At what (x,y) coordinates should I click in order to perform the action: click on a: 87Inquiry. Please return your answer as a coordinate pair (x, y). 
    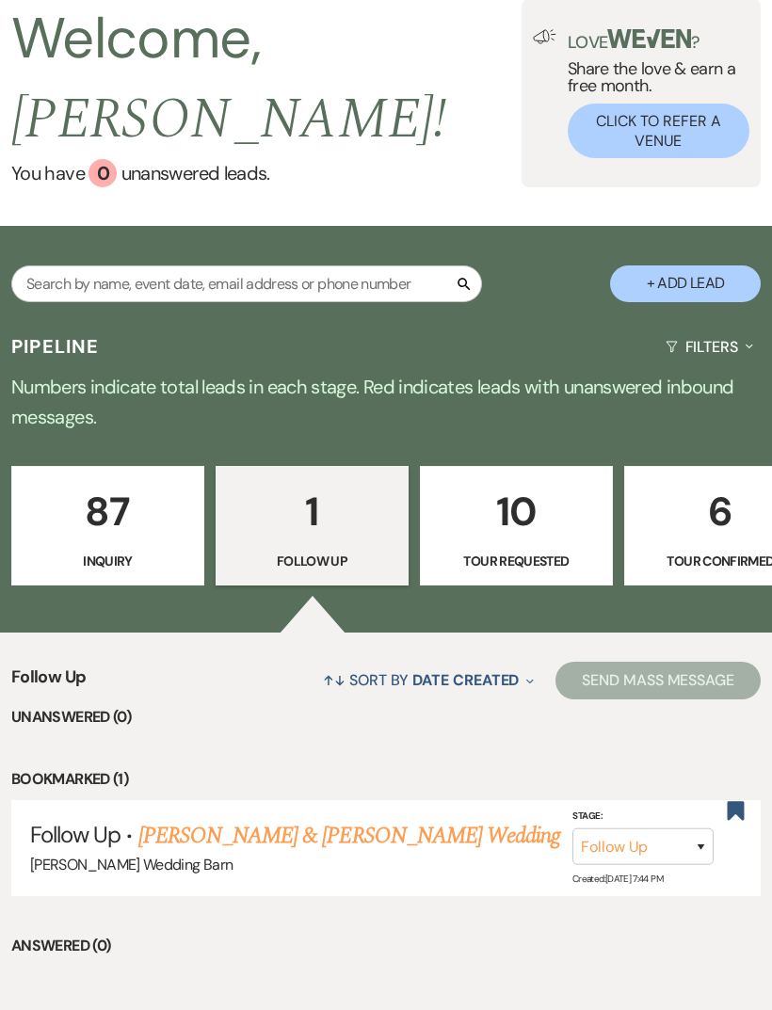
    Looking at the image, I should click on (107, 526).